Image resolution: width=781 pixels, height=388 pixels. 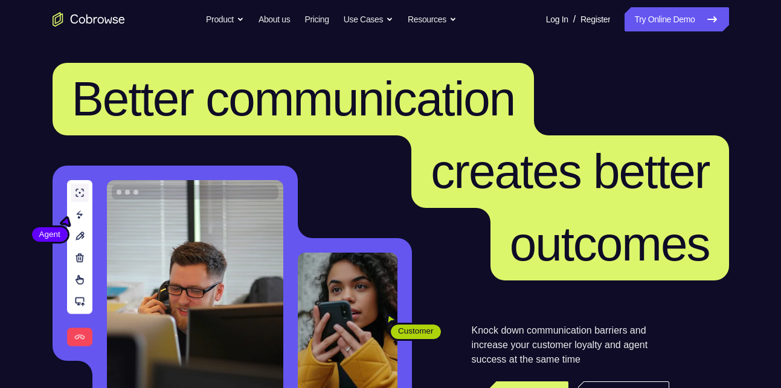 I want to click on button: Resources, so click(x=432, y=19).